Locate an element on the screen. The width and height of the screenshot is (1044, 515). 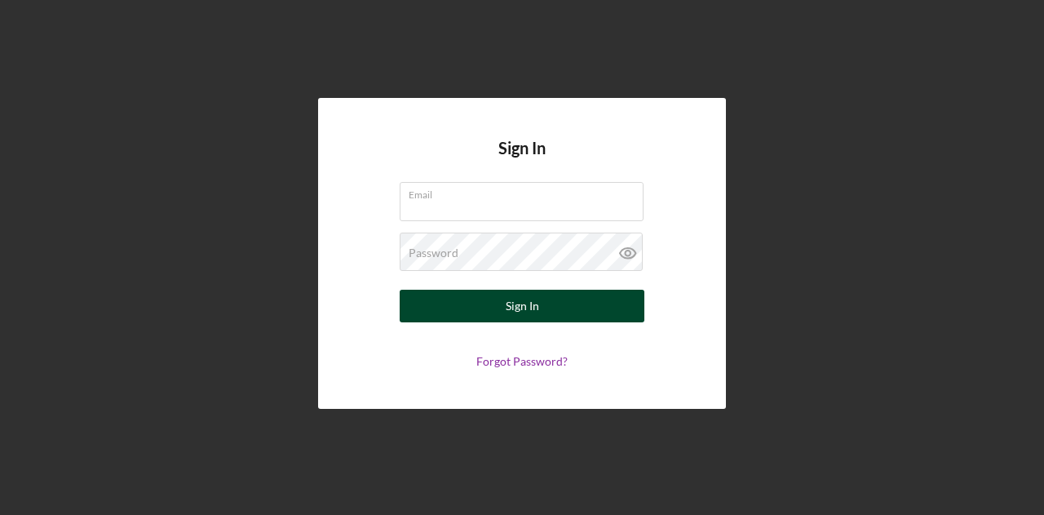
button: Sign In is located at coordinates (522, 306).